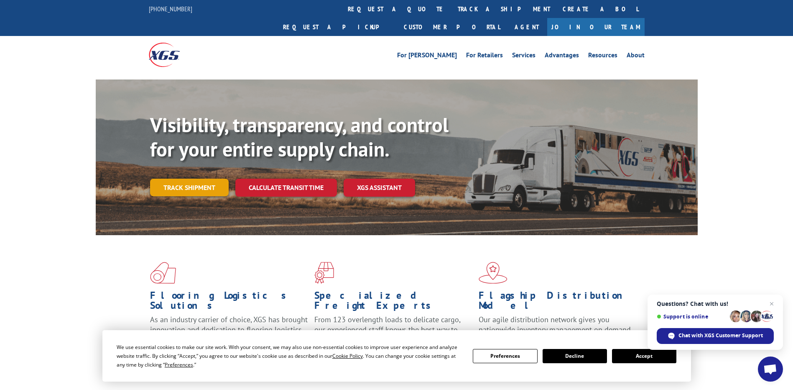  I want to click on button: Accept, so click(645, 356).